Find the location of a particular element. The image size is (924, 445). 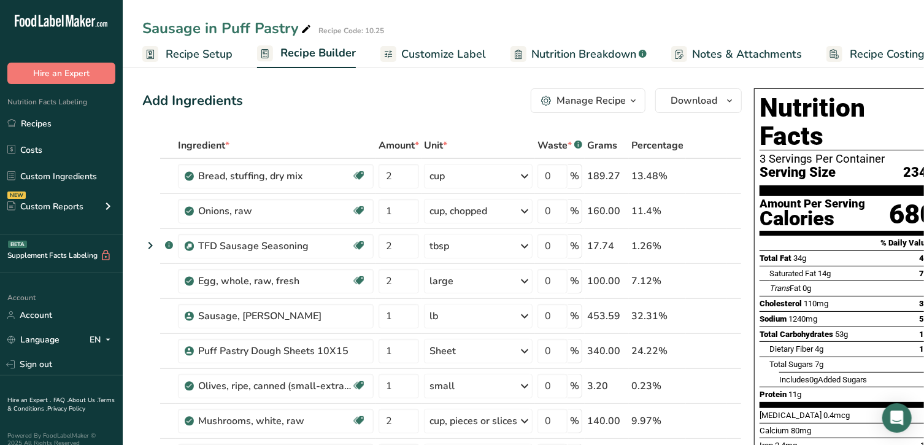

div: Waste is located at coordinates (560, 145).